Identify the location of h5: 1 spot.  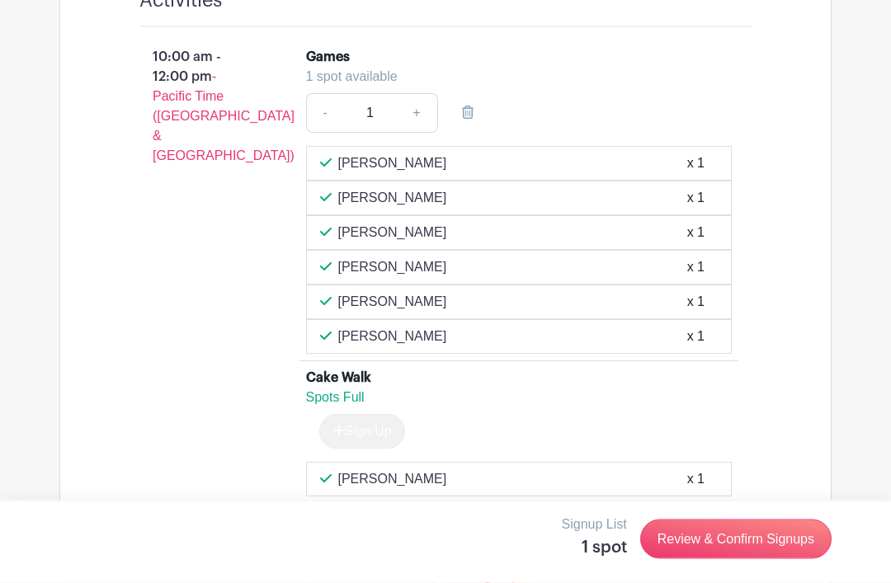
(594, 548).